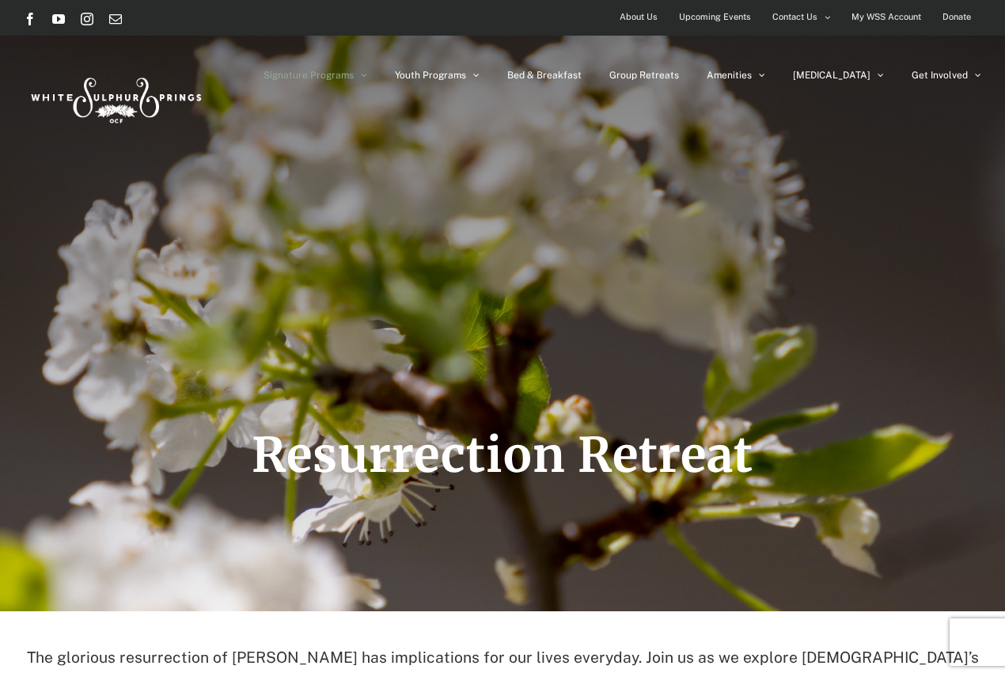 The width and height of the screenshot is (1005, 677). What do you see at coordinates (622, 75) in the screenshot?
I see `nav: Main Menu` at bounding box center [622, 75].